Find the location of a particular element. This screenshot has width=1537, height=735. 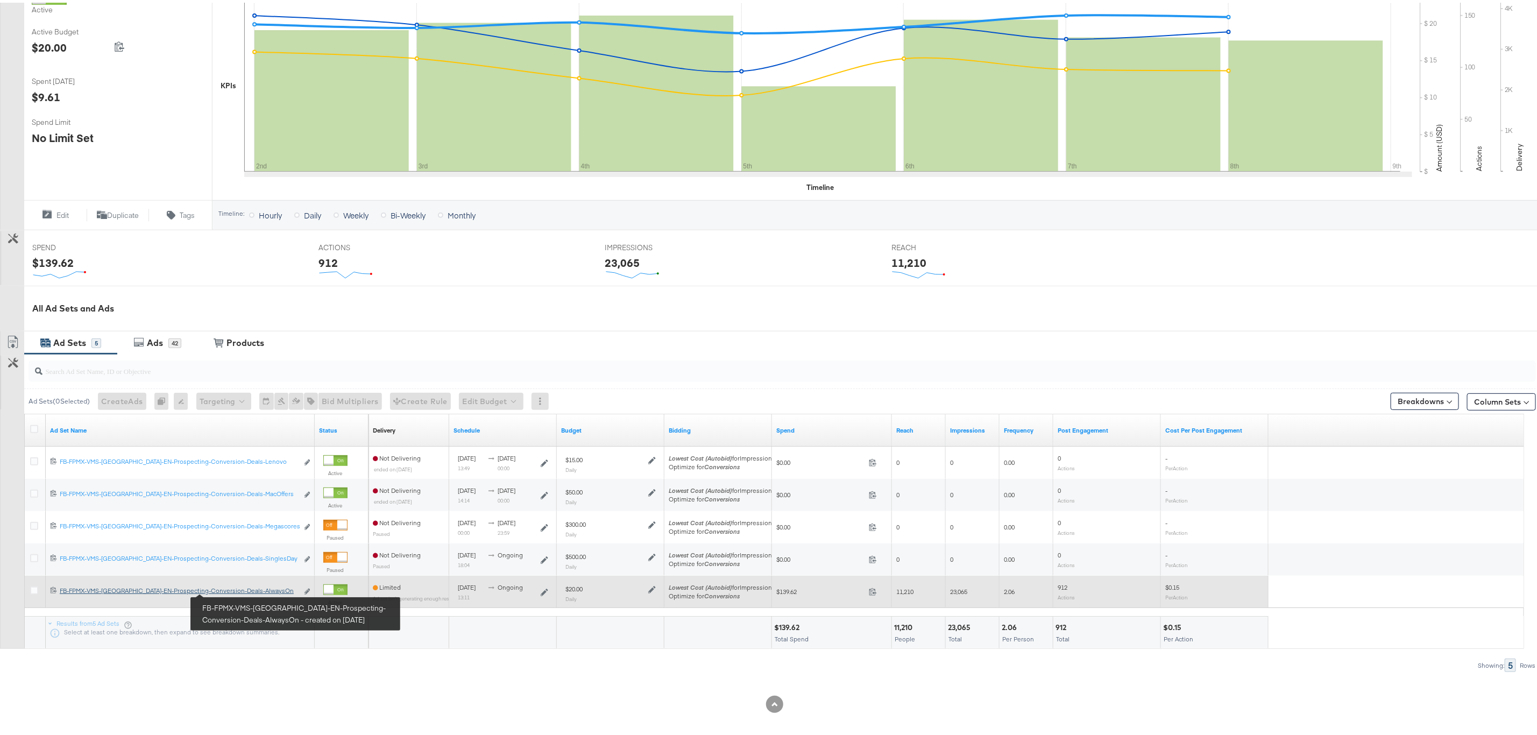

a: The average number of times your ad was served to each person. is located at coordinates (1027, 428).